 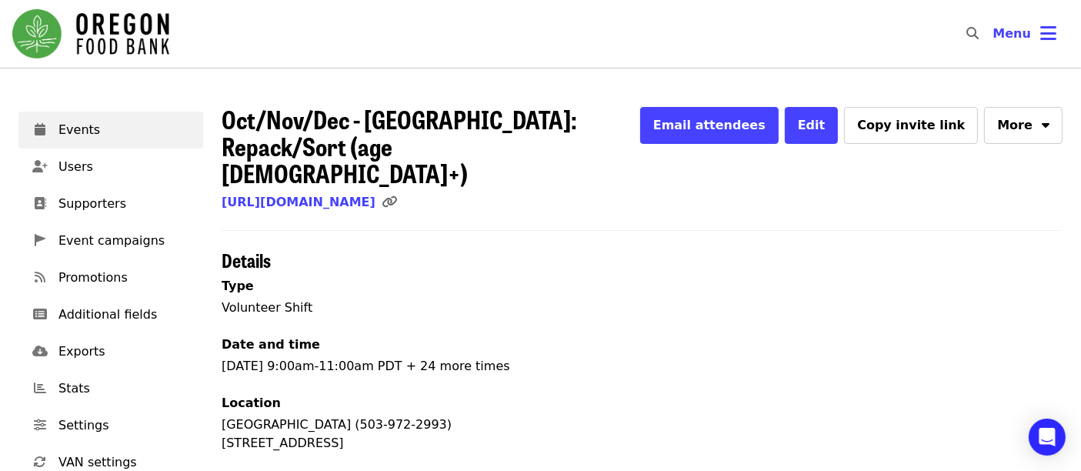 What do you see at coordinates (251, 402) in the screenshot?
I see `span: Location` at bounding box center [251, 402].